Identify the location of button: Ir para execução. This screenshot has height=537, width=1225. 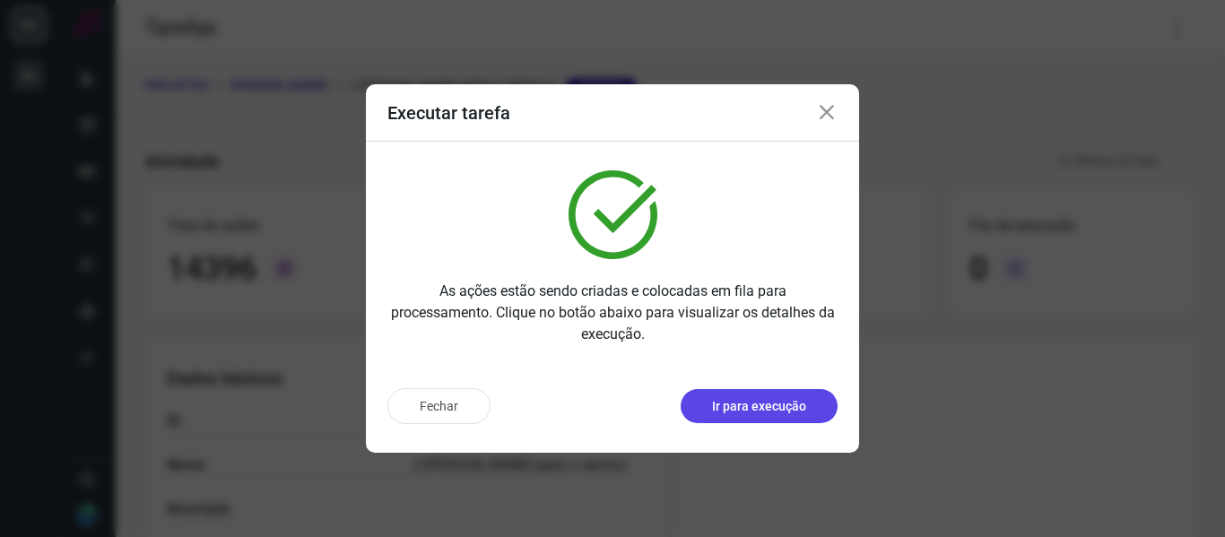
(758, 406).